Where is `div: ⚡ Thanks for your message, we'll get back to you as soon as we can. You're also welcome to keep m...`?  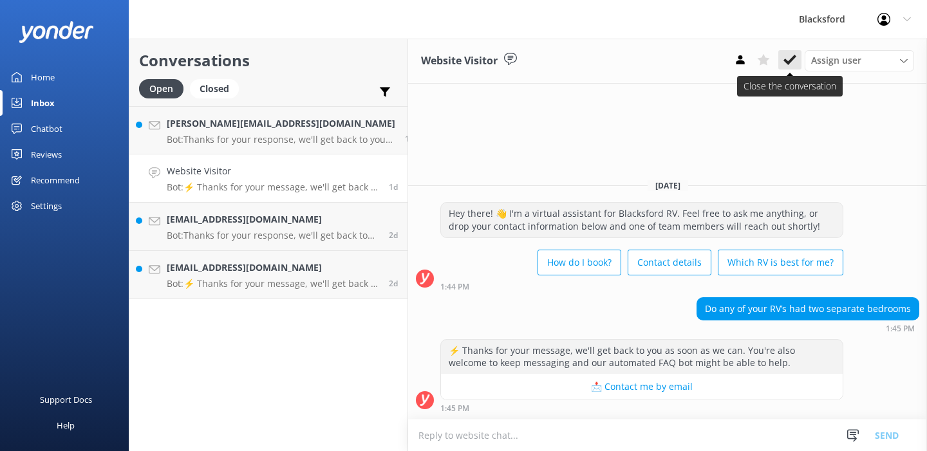 div: ⚡ Thanks for your message, we'll get back to you as soon as we can. You're also welcome to keep m... is located at coordinates (642, 357).